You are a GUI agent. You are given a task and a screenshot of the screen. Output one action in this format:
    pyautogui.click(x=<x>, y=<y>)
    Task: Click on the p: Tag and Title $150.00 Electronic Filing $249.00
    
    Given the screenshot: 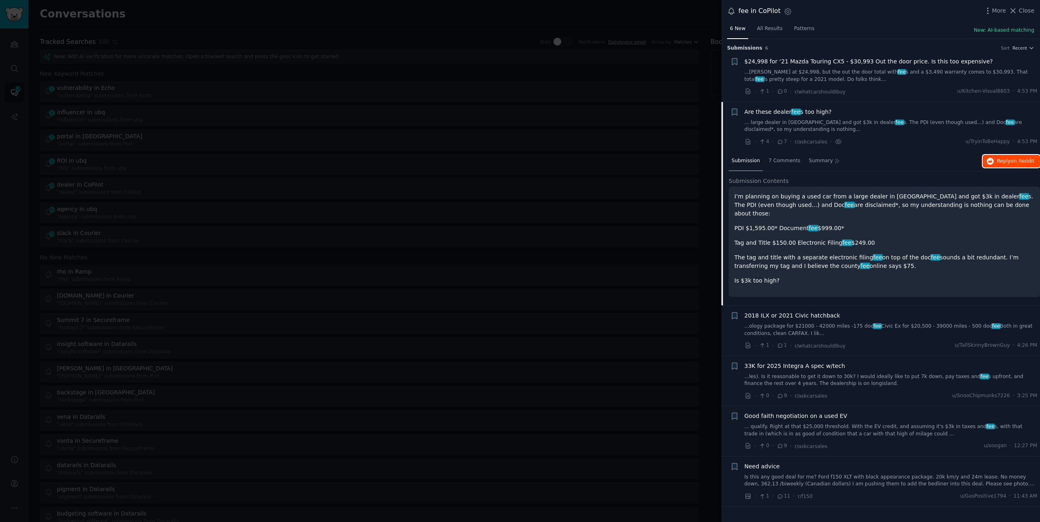 What is the action you would take?
    pyautogui.click(x=885, y=243)
    